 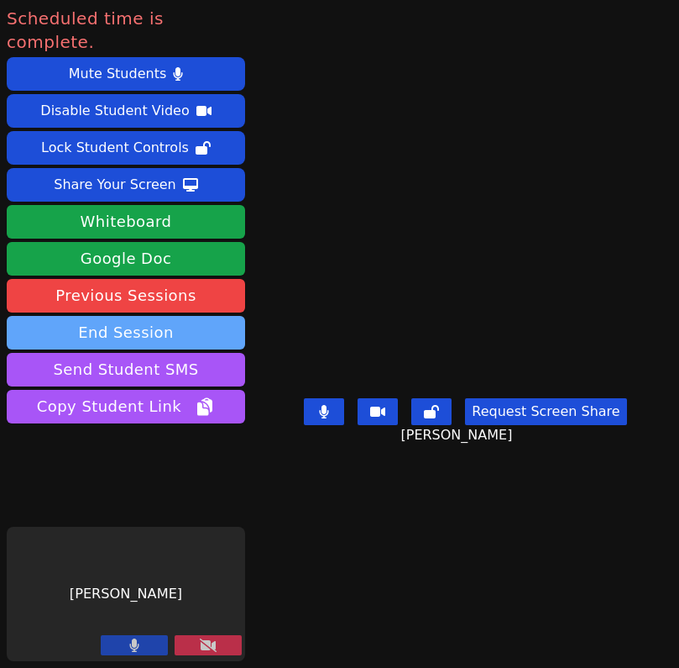 What do you see at coordinates (114, 111) in the screenshot?
I see `div: Disable Student Video` at bounding box center [114, 111].